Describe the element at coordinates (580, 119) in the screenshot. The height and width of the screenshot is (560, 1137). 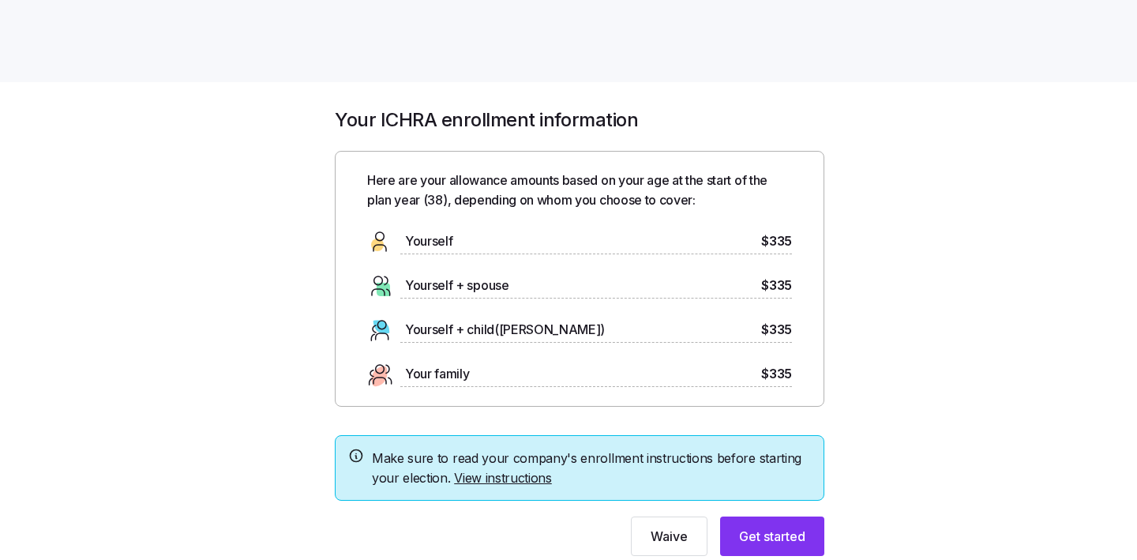
I see `h1: Your ICHRA enrollment information` at that location.